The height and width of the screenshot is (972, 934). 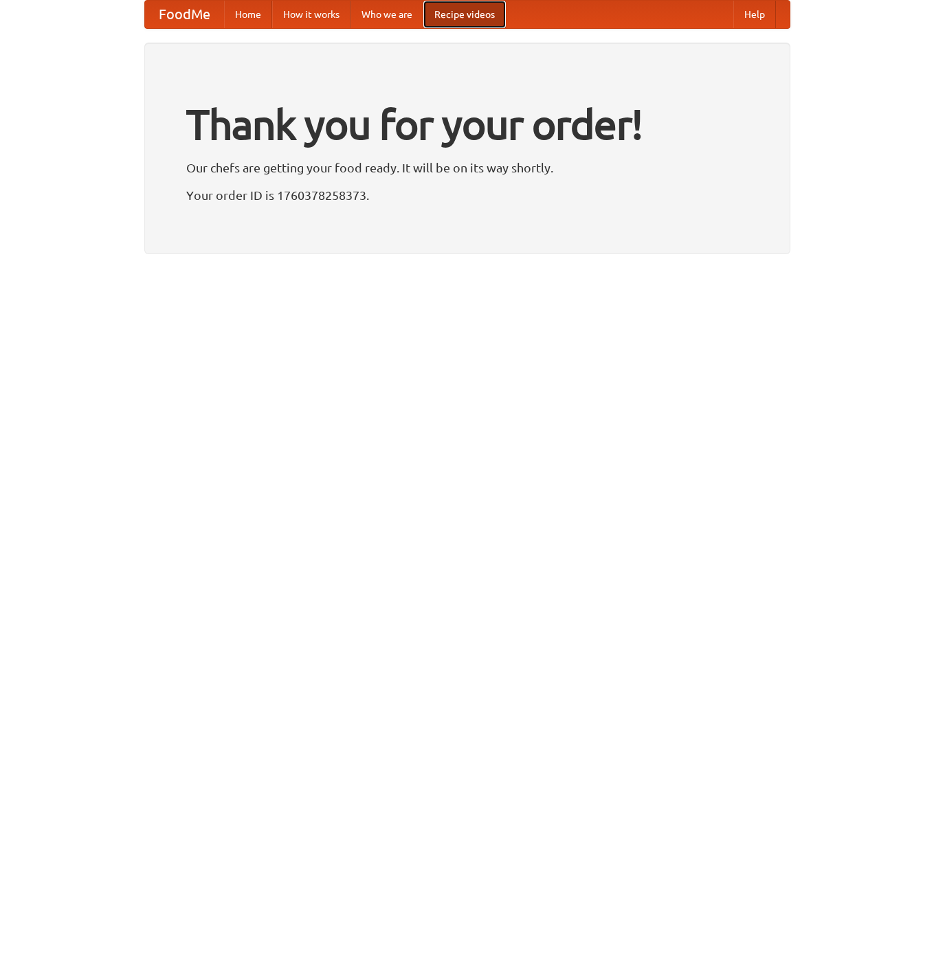 I want to click on a: Help, so click(x=754, y=14).